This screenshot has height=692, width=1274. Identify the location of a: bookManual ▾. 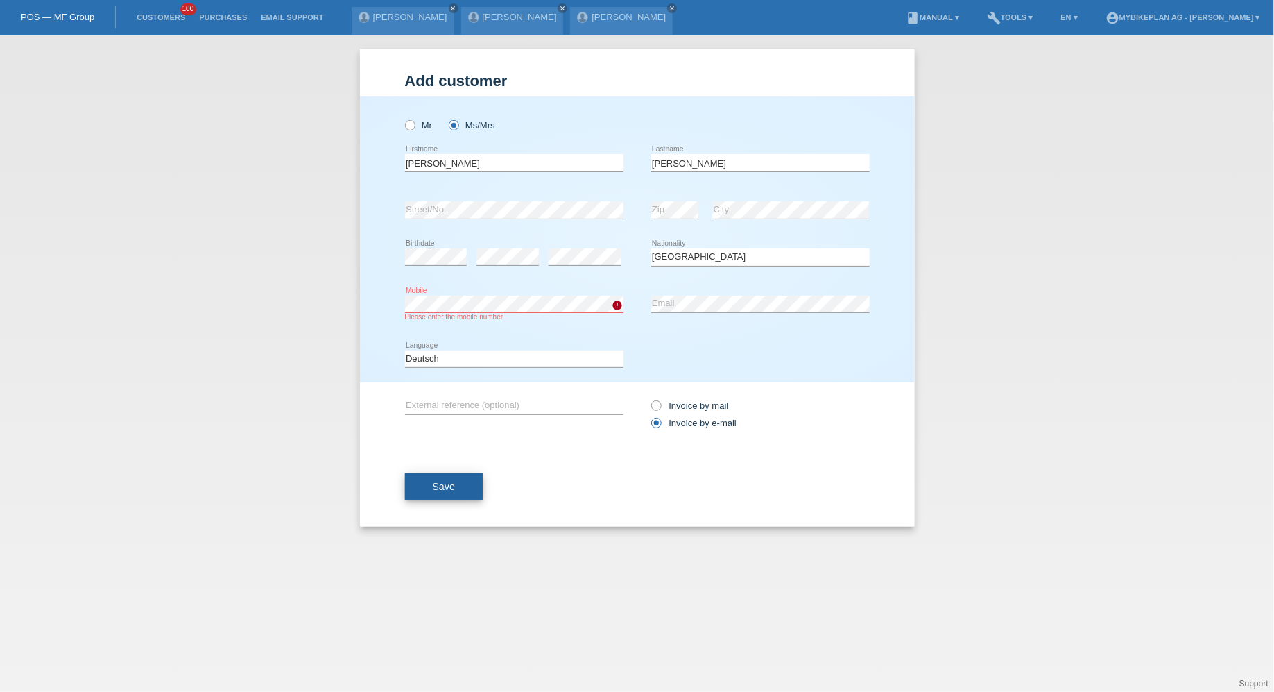
(932, 17).